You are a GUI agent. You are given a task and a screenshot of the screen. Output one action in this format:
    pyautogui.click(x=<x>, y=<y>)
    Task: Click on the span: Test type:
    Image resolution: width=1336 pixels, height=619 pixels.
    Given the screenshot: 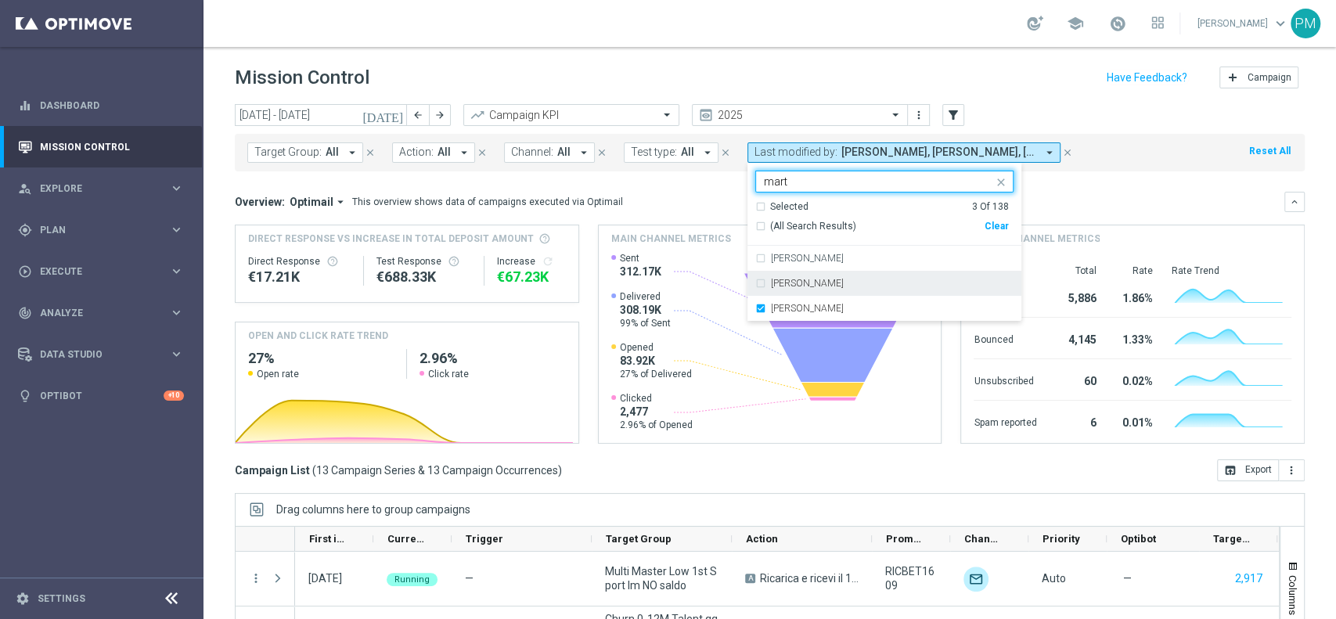 What is the action you would take?
    pyautogui.click(x=653, y=152)
    